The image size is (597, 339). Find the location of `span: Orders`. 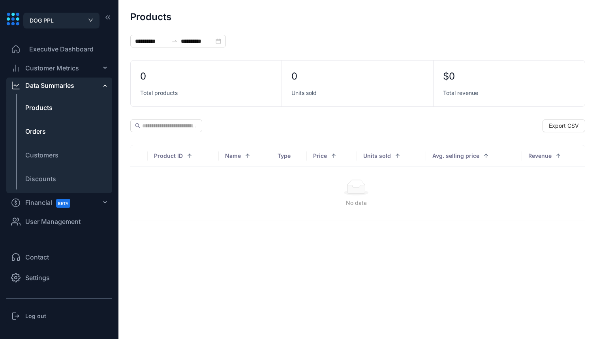

span: Orders is located at coordinates (36, 131).